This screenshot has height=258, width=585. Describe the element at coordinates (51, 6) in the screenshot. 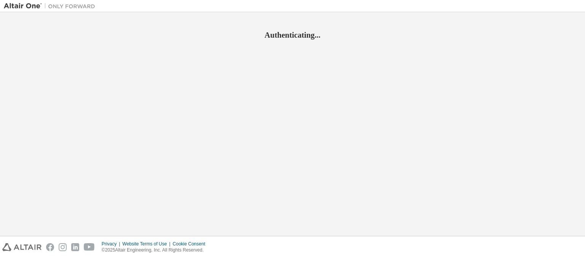

I see `img: Altair One` at that location.